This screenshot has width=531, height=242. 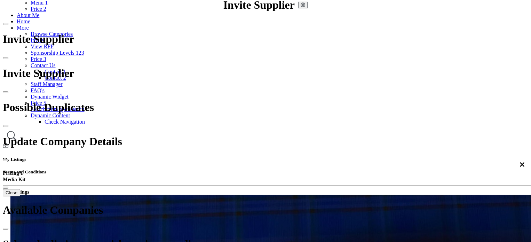 I want to click on a: More, so click(x=23, y=27).